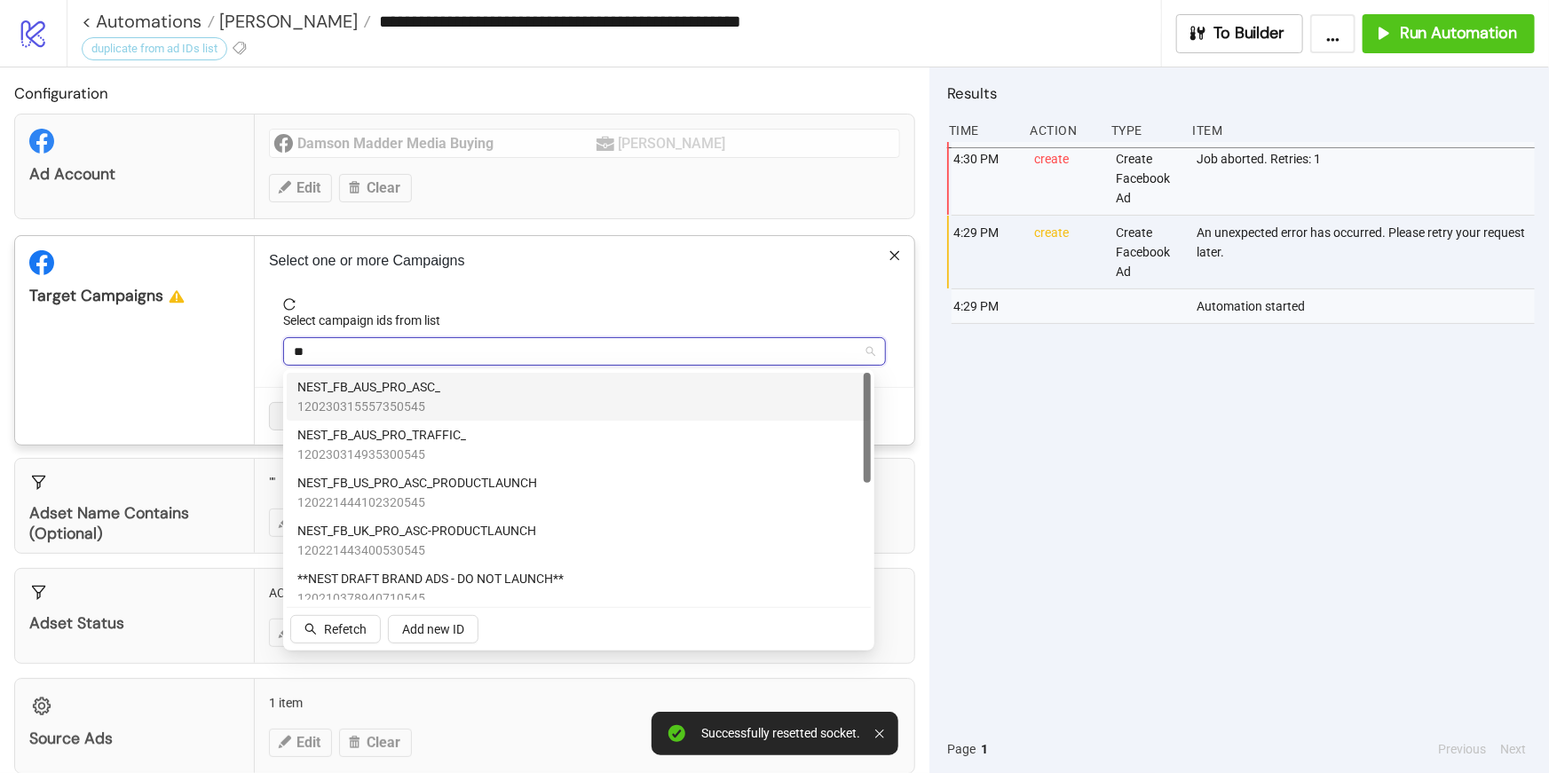 Image resolution: width=1549 pixels, height=773 pixels. I want to click on div: Type, so click(1144, 130).